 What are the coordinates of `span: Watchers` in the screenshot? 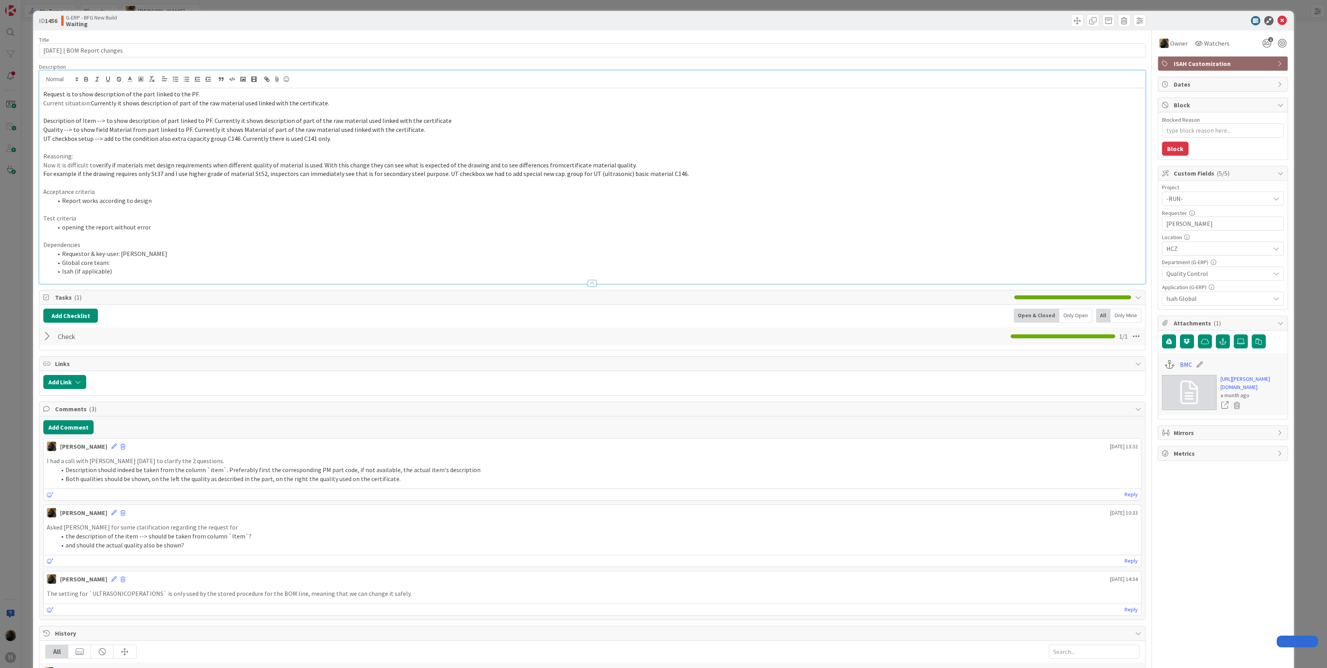 It's located at (1216, 43).